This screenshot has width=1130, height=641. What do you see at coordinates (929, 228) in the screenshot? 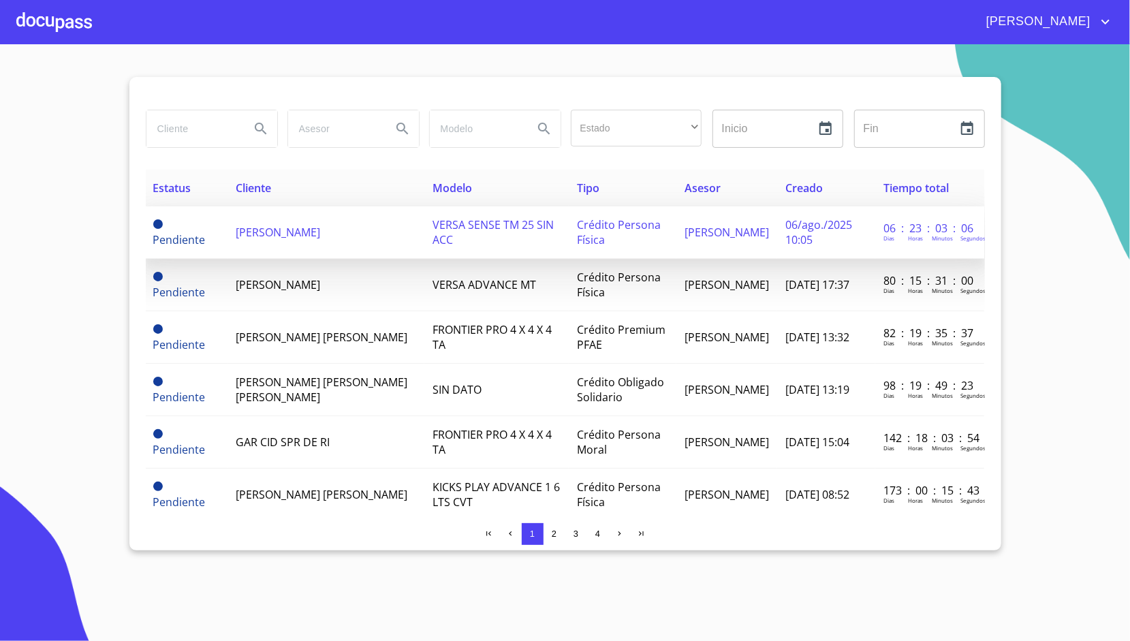
I see `p: 06 : 23 : 03 : 06` at bounding box center [929, 228].